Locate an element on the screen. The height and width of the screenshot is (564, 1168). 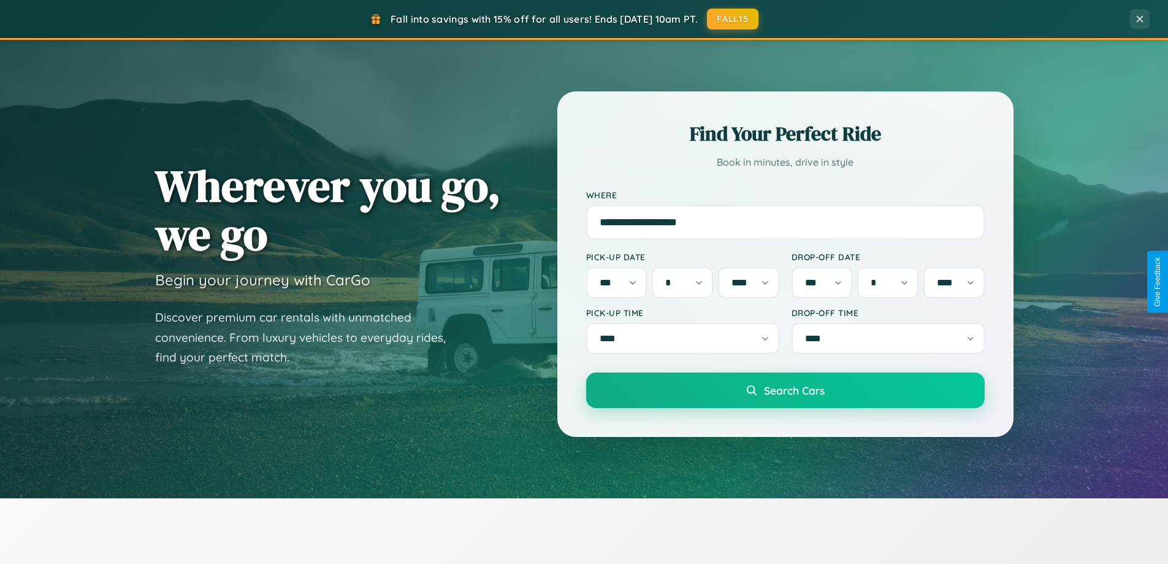
button: Search Cars is located at coordinates (786, 390).